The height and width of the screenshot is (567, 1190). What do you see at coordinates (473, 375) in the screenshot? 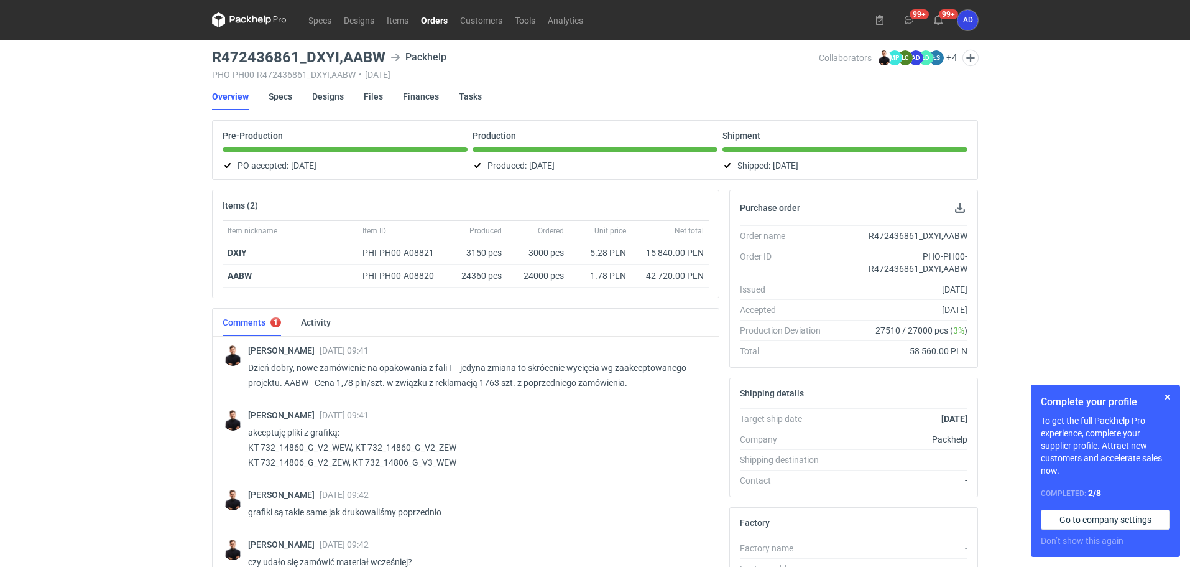
I see `p: Dzień dobry, nowe zamówienie na opakowania z fali F - jedyna zmiana to skrócenie wycięcia wg zaak...` at bounding box center [473, 375].